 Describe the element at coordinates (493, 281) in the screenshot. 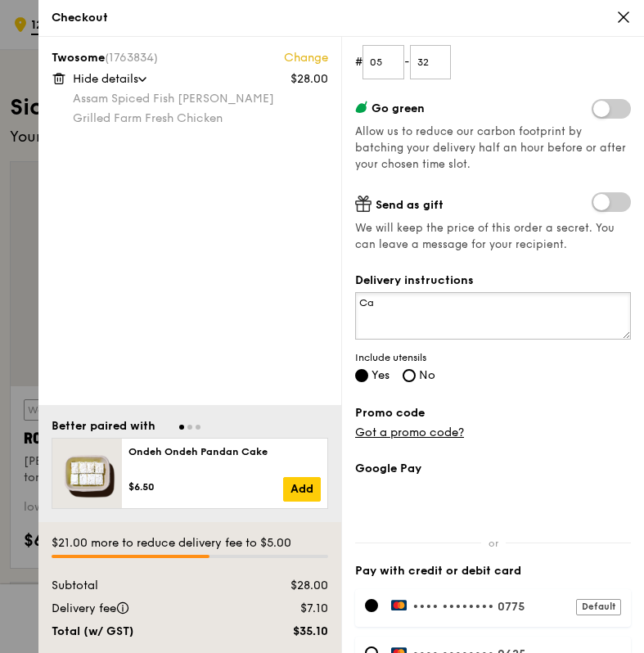

I see `label: Delivery instructions` at that location.